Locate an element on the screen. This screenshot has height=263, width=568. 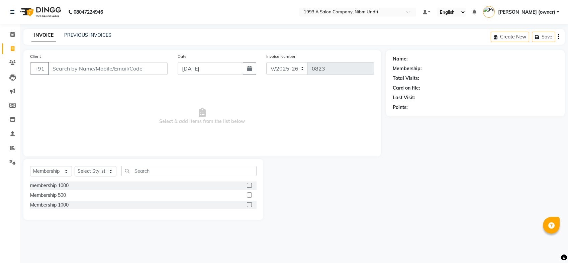
button: Create New is located at coordinates (510, 37).